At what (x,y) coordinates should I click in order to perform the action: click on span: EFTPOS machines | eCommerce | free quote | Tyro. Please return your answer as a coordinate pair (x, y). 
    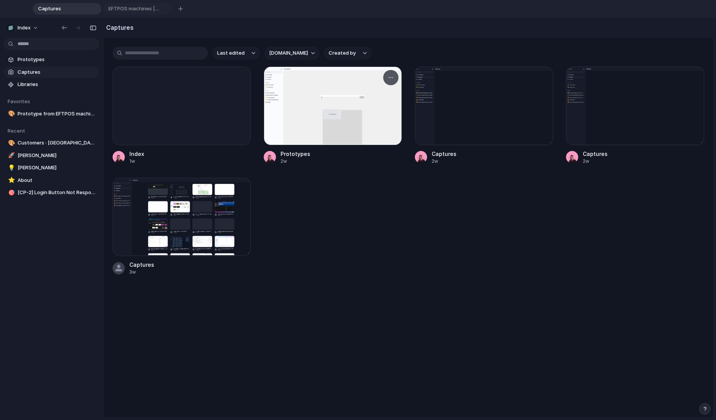
    Looking at the image, I should click on (133, 9).